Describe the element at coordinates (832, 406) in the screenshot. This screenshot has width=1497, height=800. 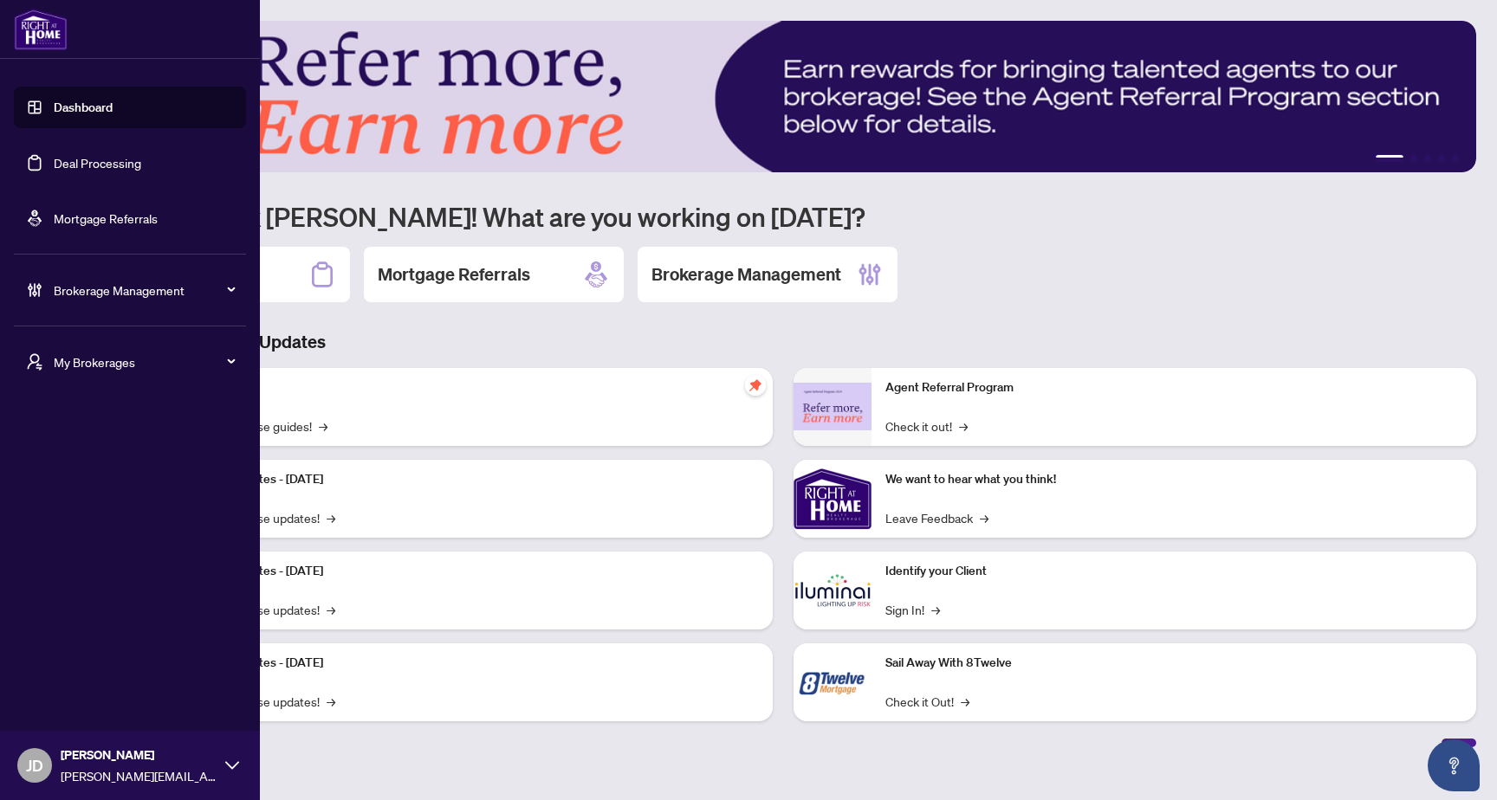
I see `img: Agent Referral Program` at that location.